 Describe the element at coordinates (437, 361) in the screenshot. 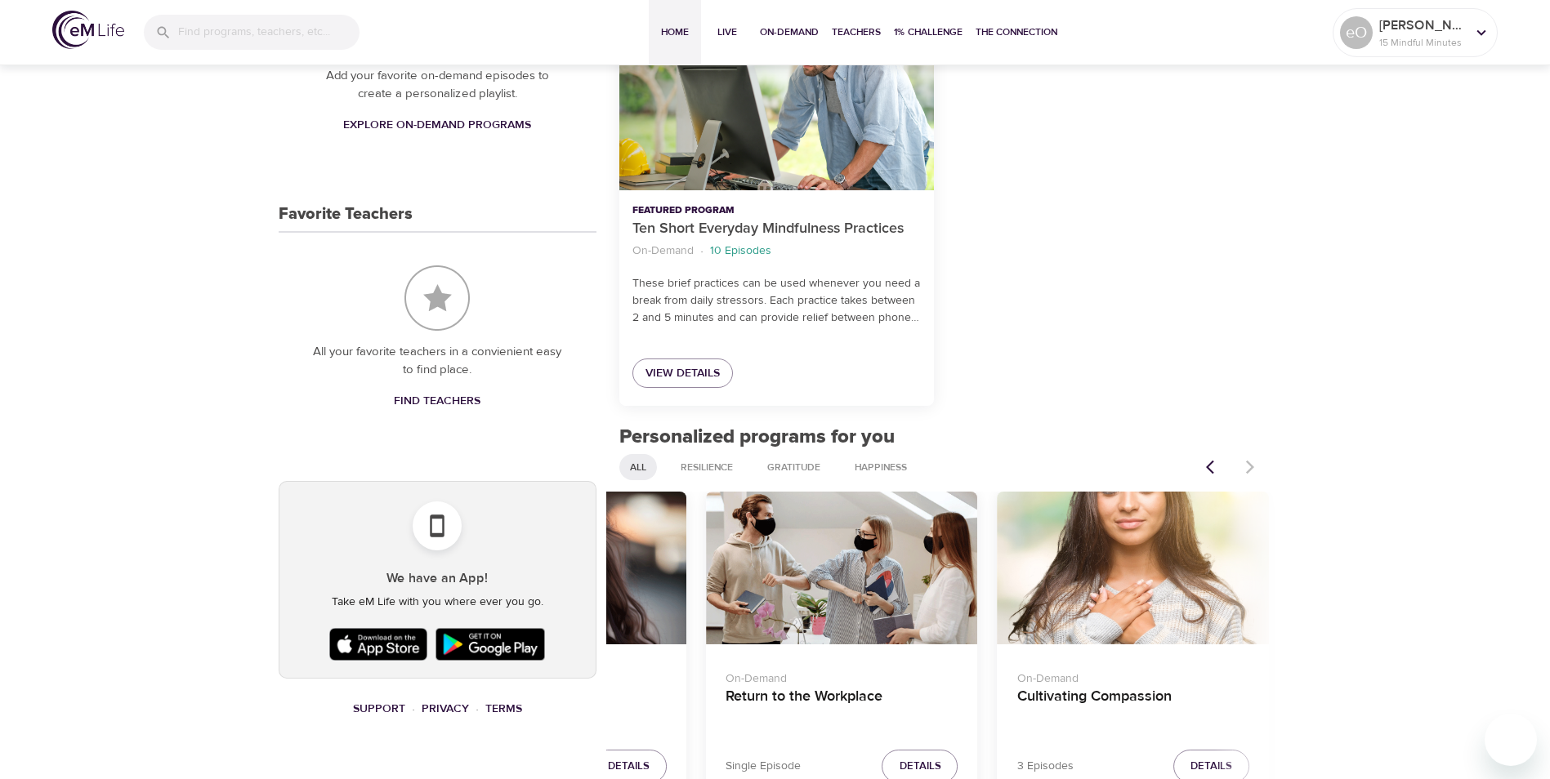

I see `p: All your favorite teachers in a convienient easy to find place.` at that location.